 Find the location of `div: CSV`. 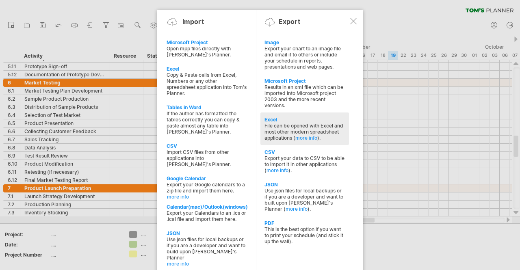

div: CSV is located at coordinates (305, 152).